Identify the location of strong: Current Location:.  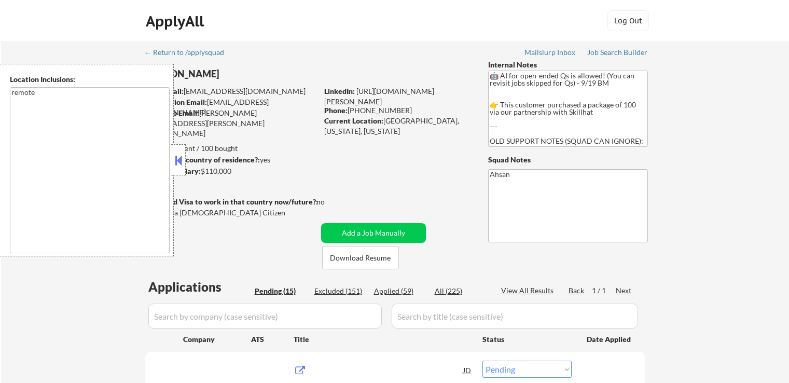
(354, 120).